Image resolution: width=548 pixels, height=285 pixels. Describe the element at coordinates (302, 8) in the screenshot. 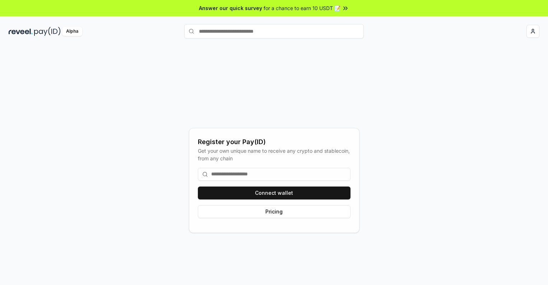

I see `span: for a chance to earn 10 USDT 📝` at that location.